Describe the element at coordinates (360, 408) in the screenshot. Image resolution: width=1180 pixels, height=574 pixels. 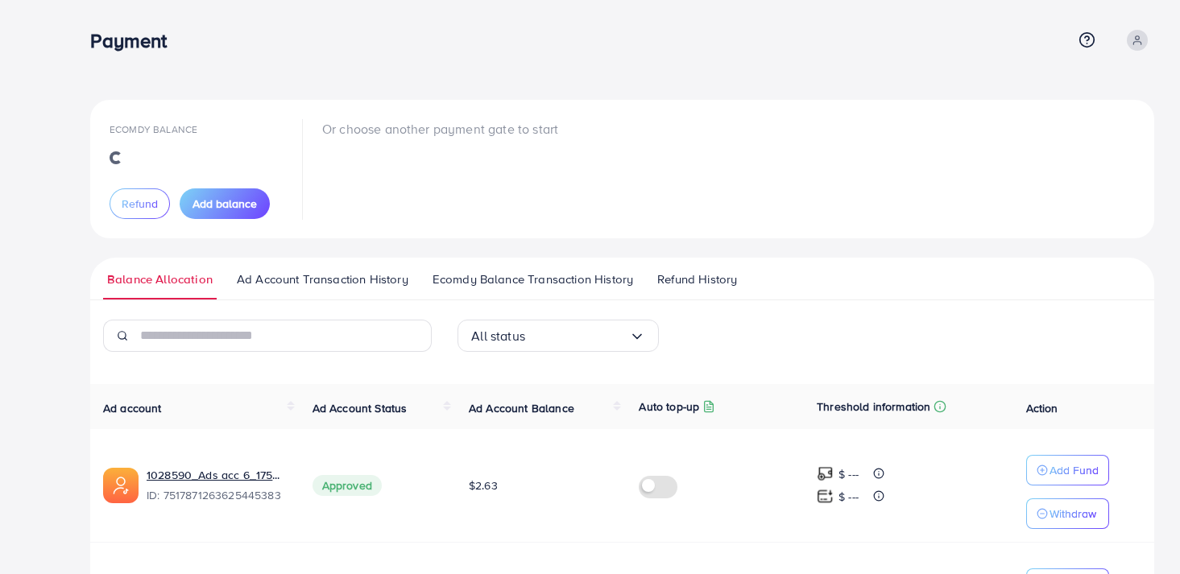
I see `span: Ad Account Status` at that location.